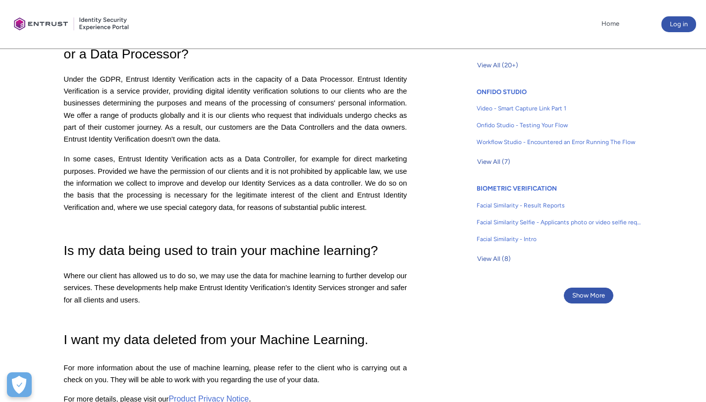  What do you see at coordinates (559, 223) in the screenshot?
I see `a: Facial Similarity Selfie - Applicants photo or video selfie requirements` at bounding box center [559, 223].